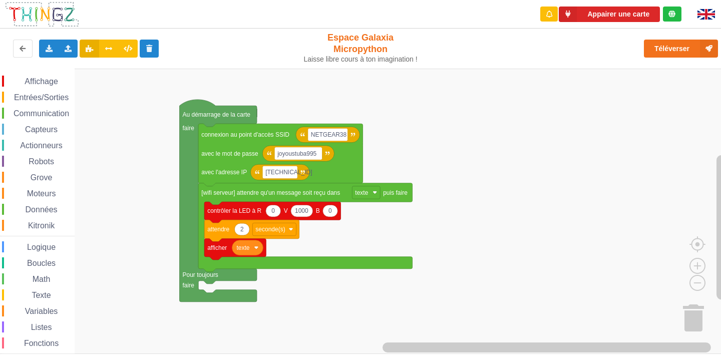 This screenshot has width=721, height=361. I want to click on span: Variables, so click(42, 311).